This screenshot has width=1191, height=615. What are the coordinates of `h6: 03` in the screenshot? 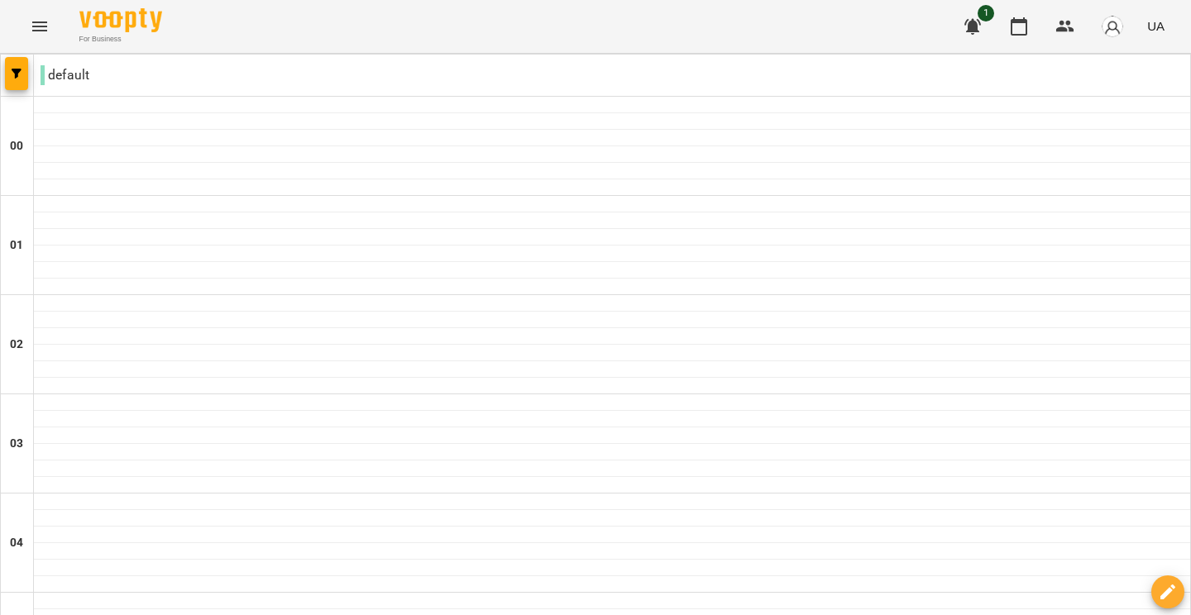 It's located at (17, 444).